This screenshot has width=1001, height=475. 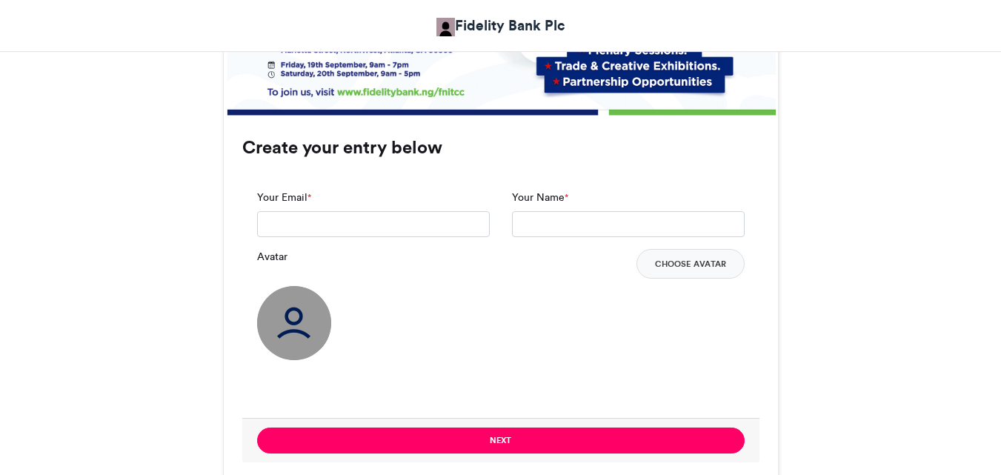 What do you see at coordinates (501, 25) in the screenshot?
I see `a: Fidelity Bank Plc` at bounding box center [501, 25].